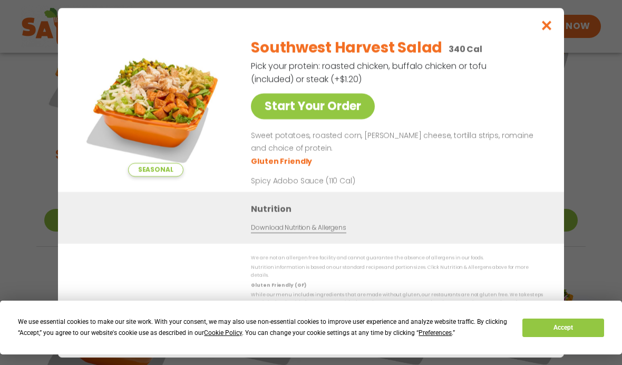 The width and height of the screenshot is (622, 365). I want to click on p: Spicy Adobo Sauce (110 Cal), so click(348, 180).